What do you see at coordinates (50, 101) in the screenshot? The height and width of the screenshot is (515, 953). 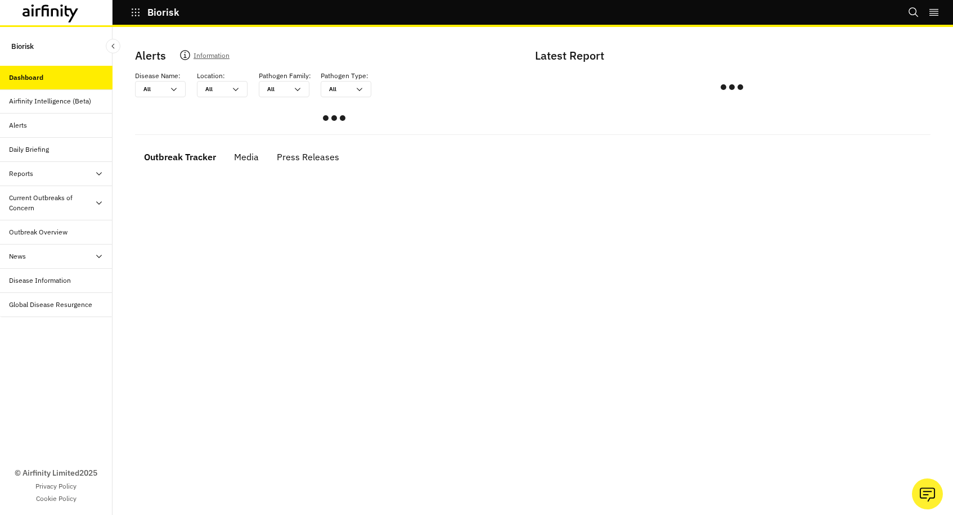 I see `div: Airfinity Intelligence (Beta)` at bounding box center [50, 101].